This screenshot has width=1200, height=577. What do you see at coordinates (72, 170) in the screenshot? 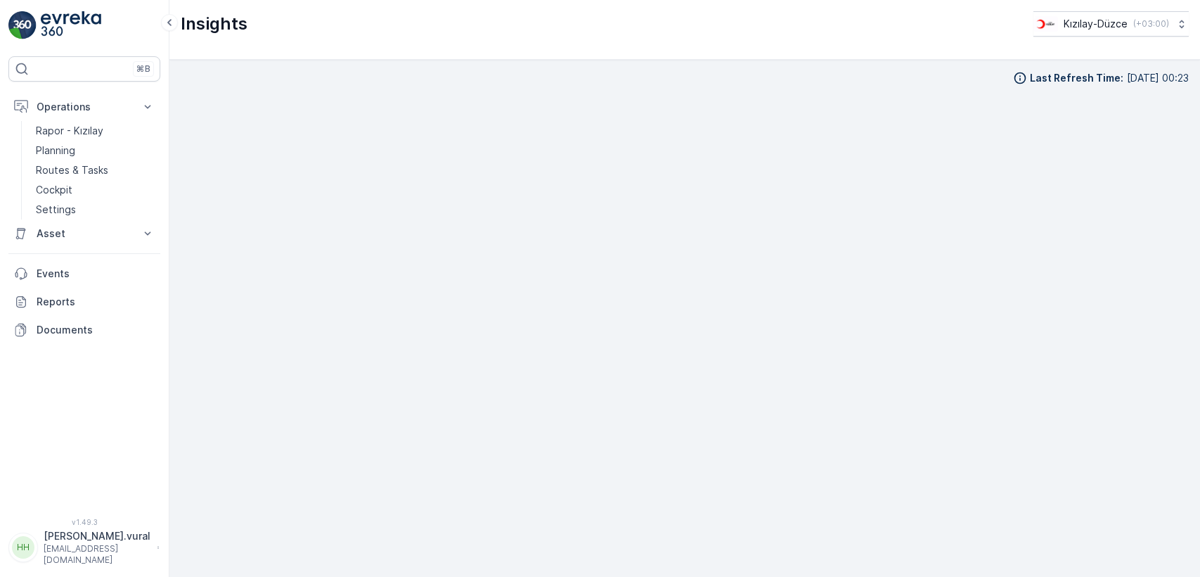
I see `p: Routes & Tasks` at bounding box center [72, 170].